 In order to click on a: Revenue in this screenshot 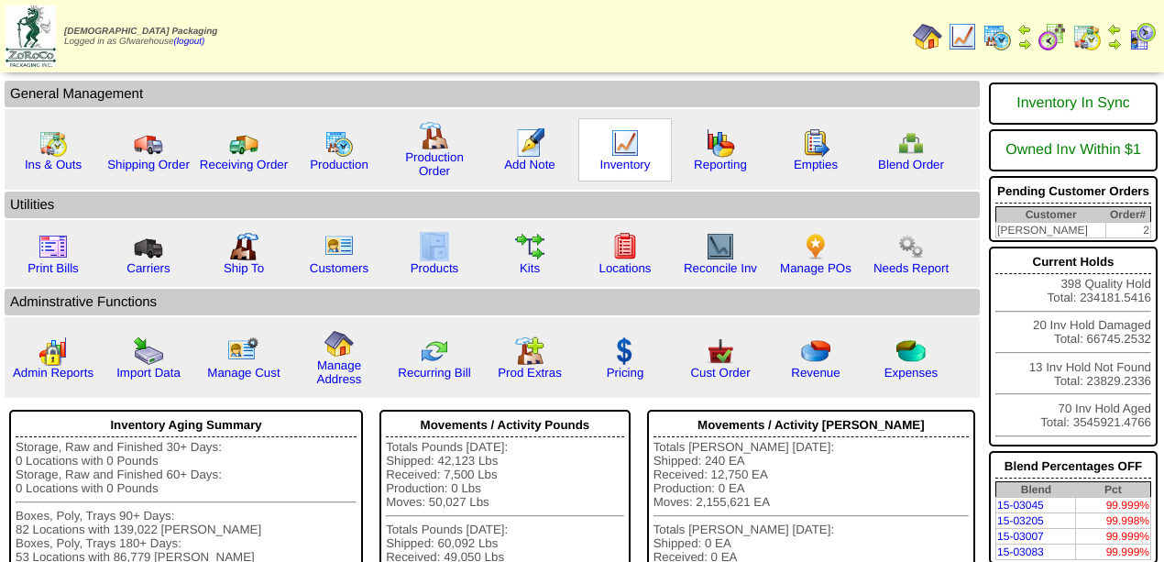, I will do `click(815, 372)`.